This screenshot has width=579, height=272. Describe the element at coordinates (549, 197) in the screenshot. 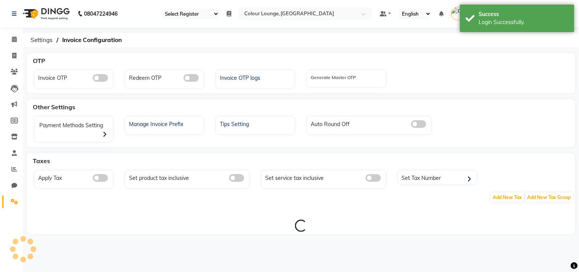

I see `span: Add New Tax Group` at that location.